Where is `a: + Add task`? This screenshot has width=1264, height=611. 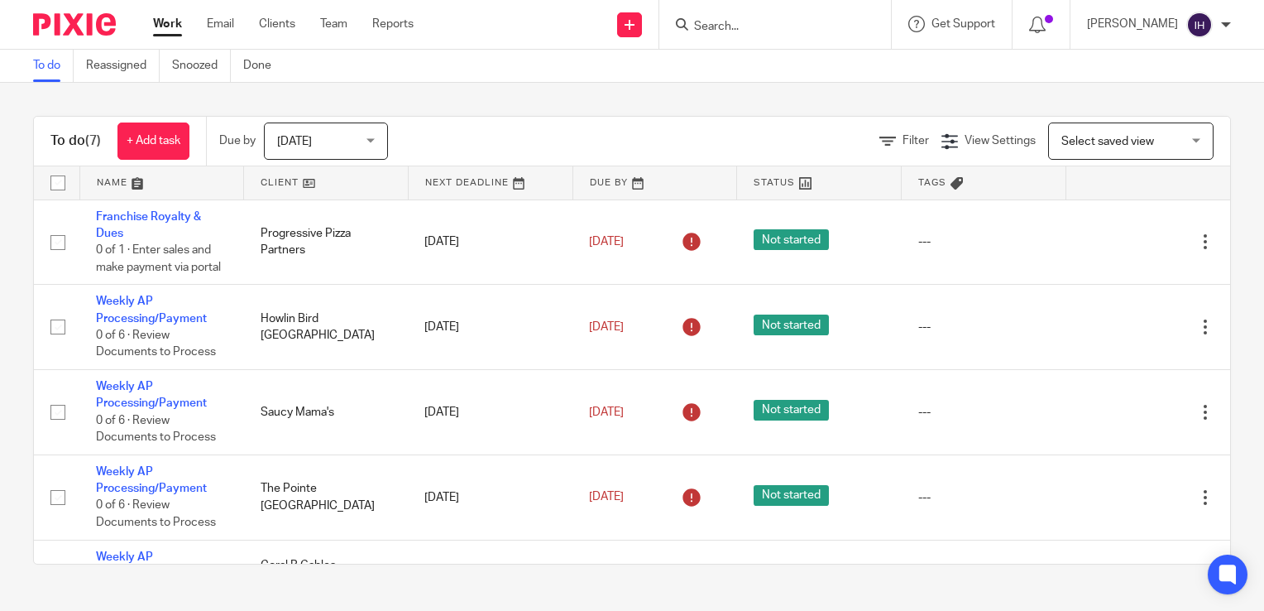
a: + Add task is located at coordinates (153, 141).